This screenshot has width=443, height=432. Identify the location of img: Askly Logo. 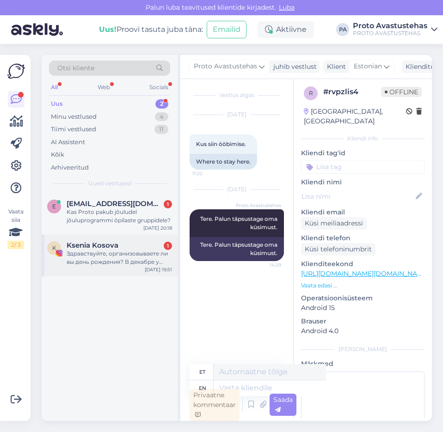
(16, 71).